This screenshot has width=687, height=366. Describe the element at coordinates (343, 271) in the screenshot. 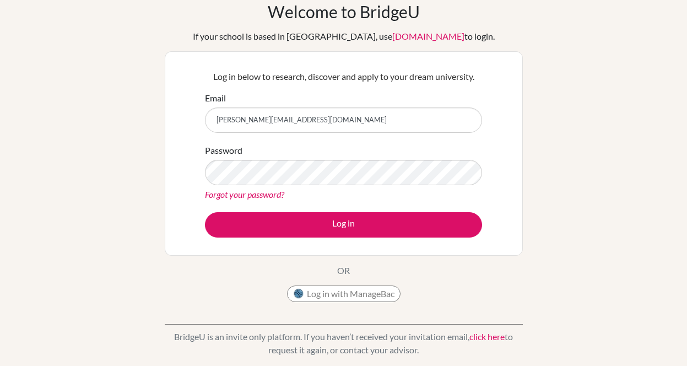

I see `p: OR` at that location.